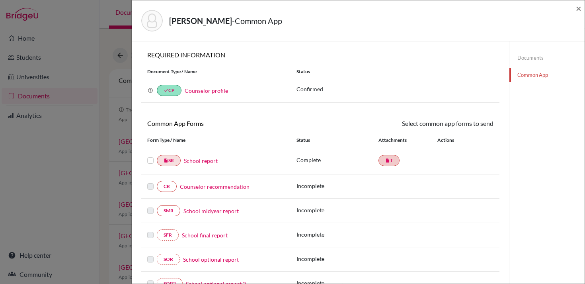  What do you see at coordinates (257, 21) in the screenshot?
I see `span: - Common App` at bounding box center [257, 21].